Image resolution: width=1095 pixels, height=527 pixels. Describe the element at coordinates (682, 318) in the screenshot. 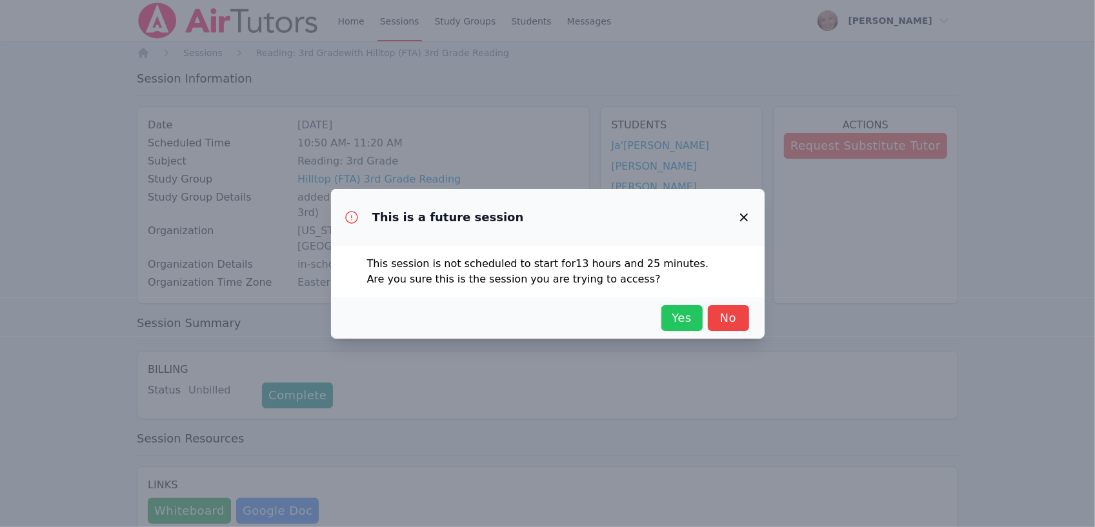

I see `button: Yes` at that location.